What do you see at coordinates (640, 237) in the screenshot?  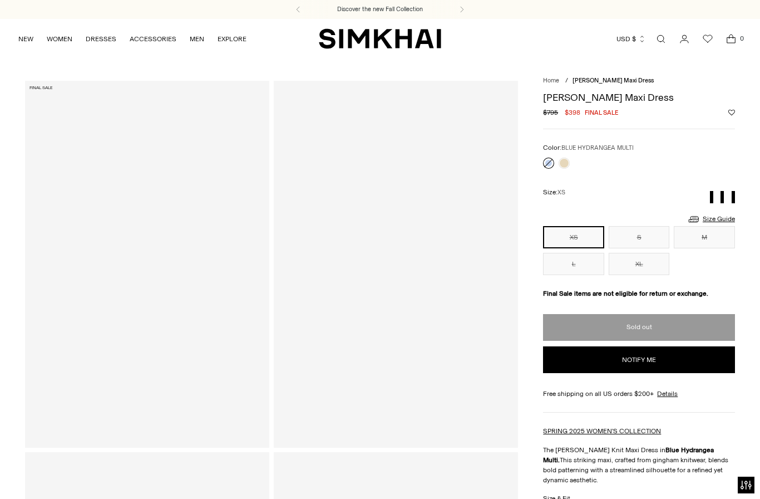 I see `button: S` at bounding box center [640, 237].